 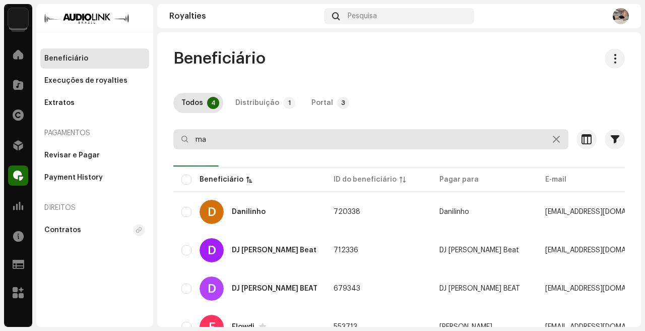 I want to click on re-a-nav-header: Pagamentos, so click(x=95, y=133).